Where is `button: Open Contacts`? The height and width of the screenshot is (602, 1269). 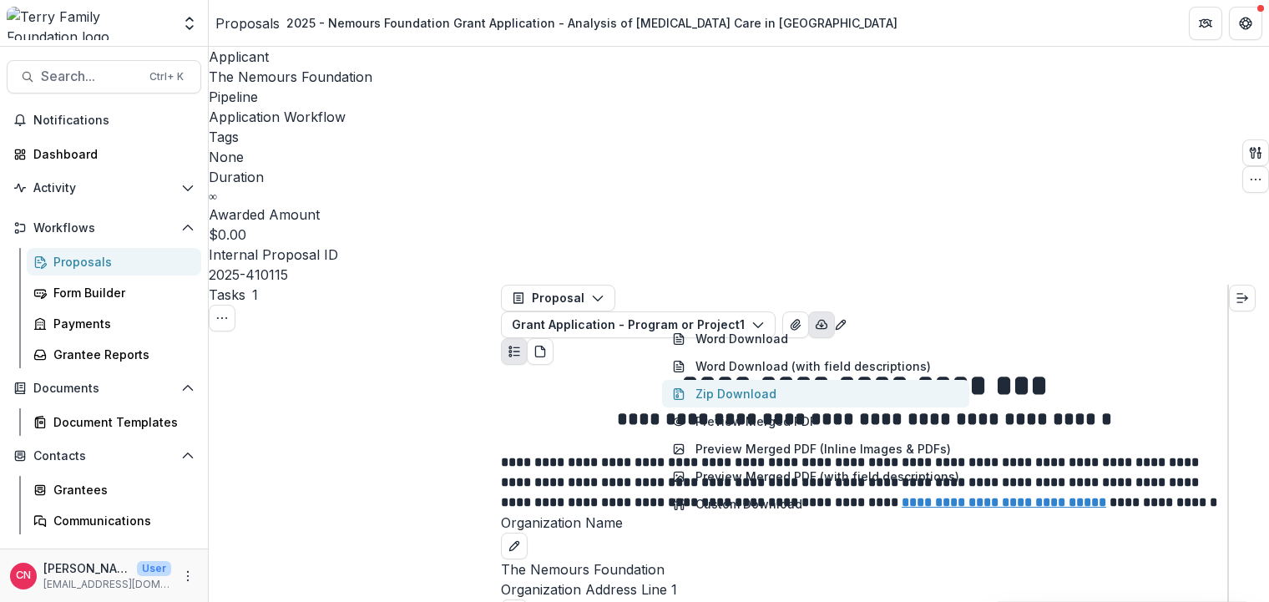 button: Open Contacts is located at coordinates (104, 456).